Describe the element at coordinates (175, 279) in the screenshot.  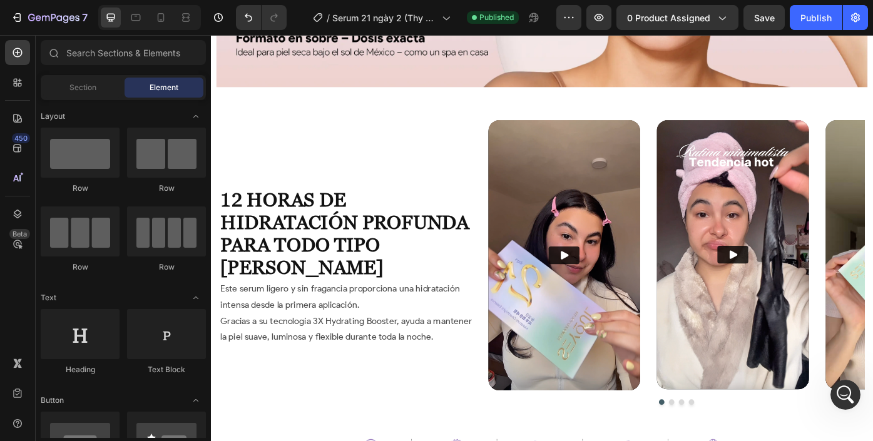
I see `div: dạ mình đợi e chút nha ạ` at that location.